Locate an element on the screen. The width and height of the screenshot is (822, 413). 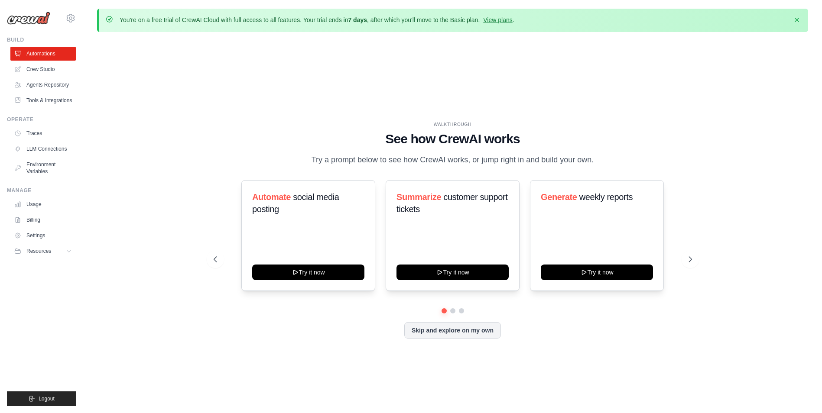
p: Try a prompt below to see how CrewAI works, or jump right in and build your own. is located at coordinates (453, 160).